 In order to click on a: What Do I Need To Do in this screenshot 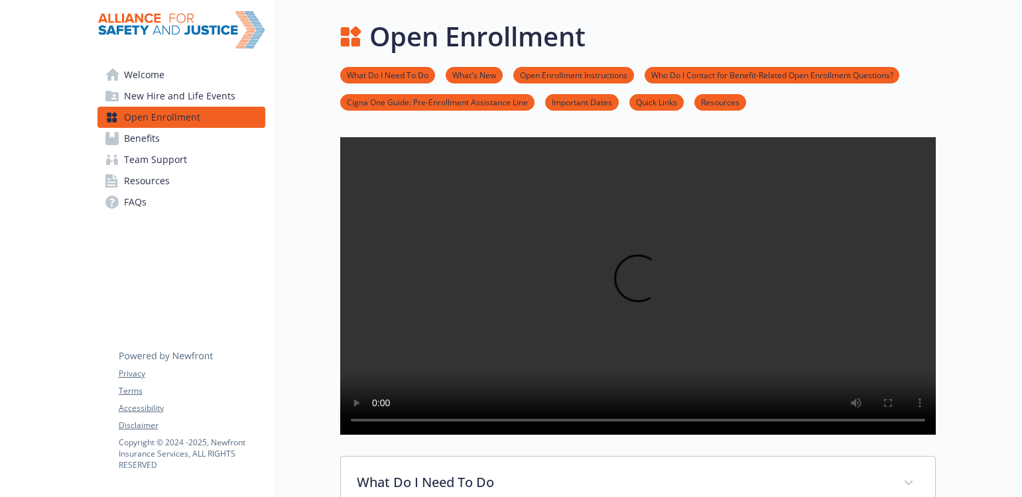, I will do `click(387, 74)`.